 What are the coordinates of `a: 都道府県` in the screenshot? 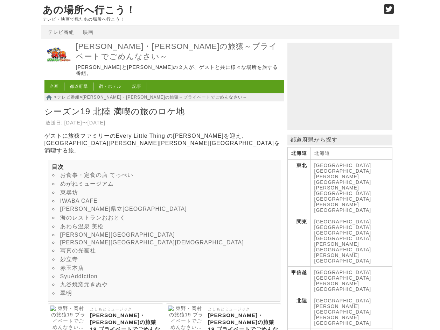 It's located at (79, 86).